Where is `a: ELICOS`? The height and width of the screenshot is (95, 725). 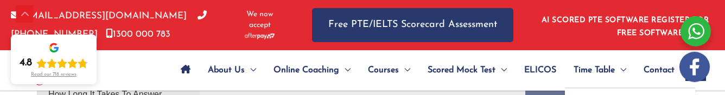
a: ELICOS is located at coordinates (540, 71).